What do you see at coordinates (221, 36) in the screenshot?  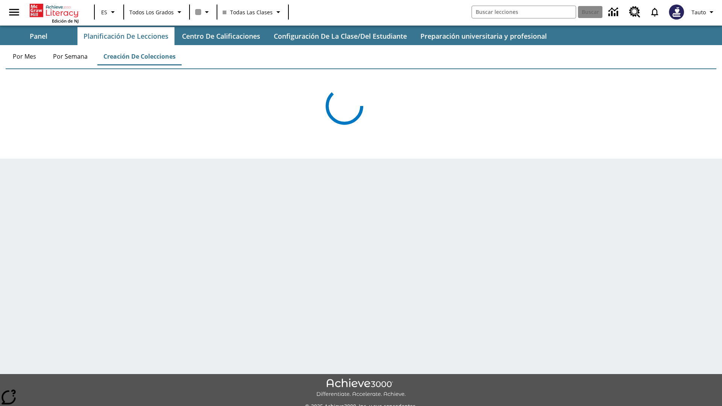 I see `button: Centro de calificaciones` at bounding box center [221, 36].